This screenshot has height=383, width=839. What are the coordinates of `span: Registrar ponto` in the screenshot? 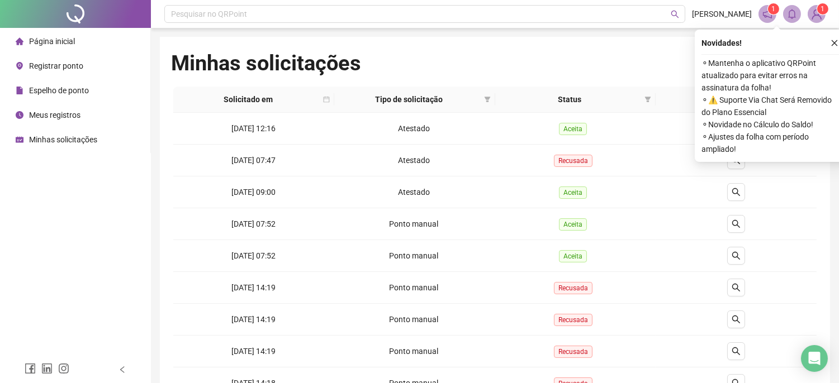 It's located at (56, 66).